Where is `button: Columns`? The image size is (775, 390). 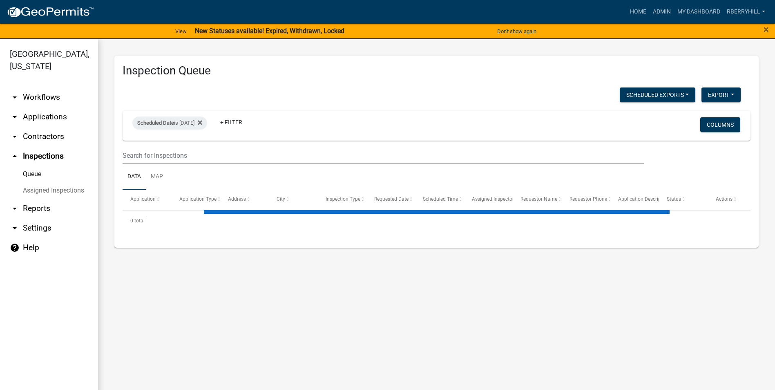 button: Columns is located at coordinates (721, 125).